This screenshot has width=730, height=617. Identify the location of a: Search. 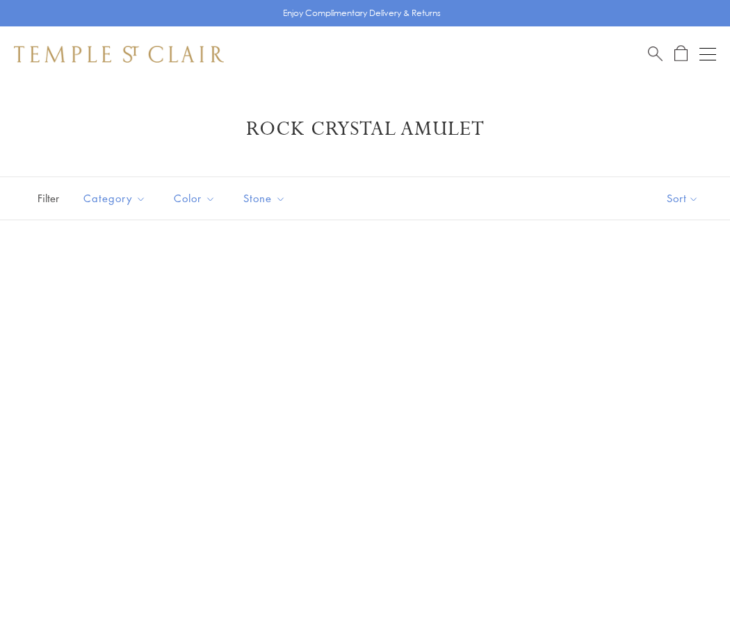
(655, 54).